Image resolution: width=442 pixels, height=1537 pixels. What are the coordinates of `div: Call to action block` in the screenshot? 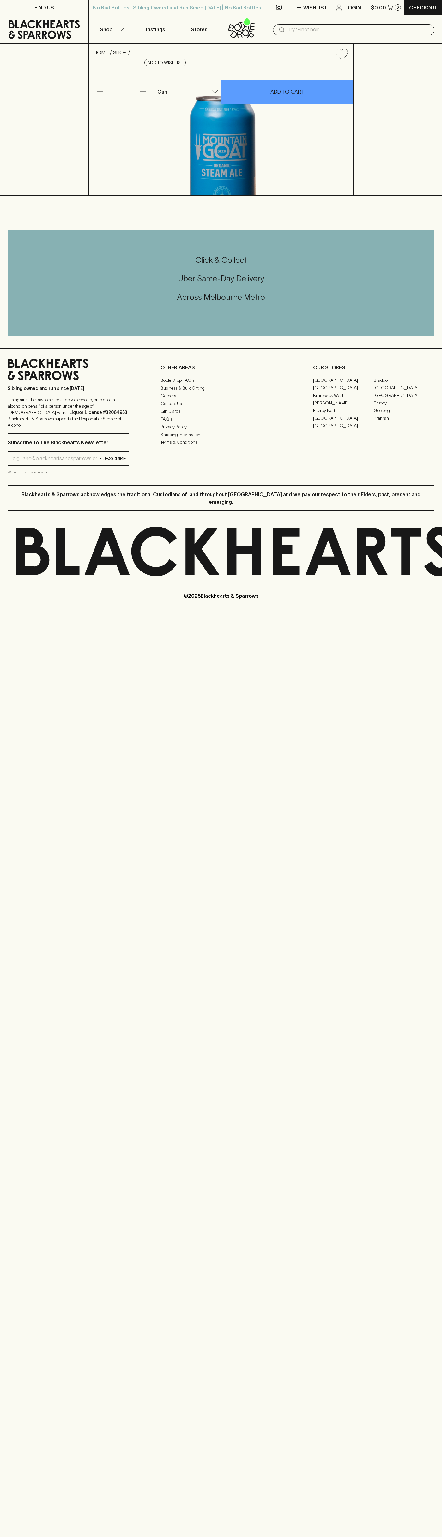 It's located at (221, 282).